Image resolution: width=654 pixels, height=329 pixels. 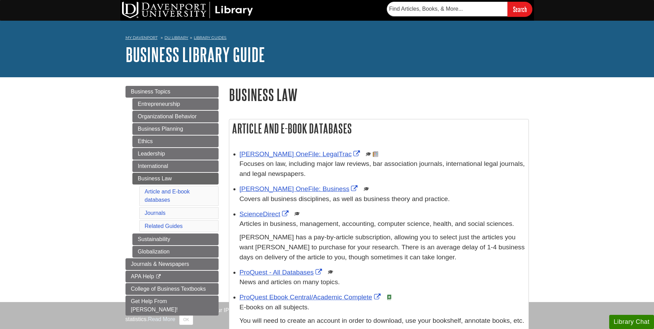 What do you see at coordinates (158, 276) in the screenshot?
I see `i: This link opens in a new window` at bounding box center [158, 276].